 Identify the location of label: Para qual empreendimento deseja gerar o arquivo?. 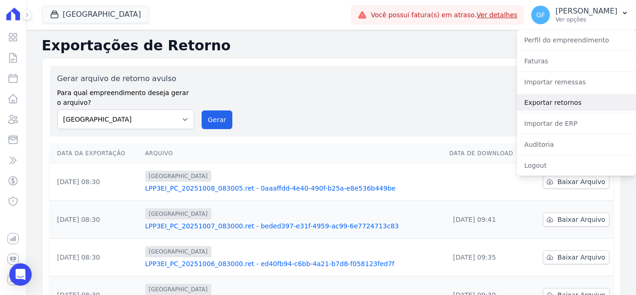
(126, 96).